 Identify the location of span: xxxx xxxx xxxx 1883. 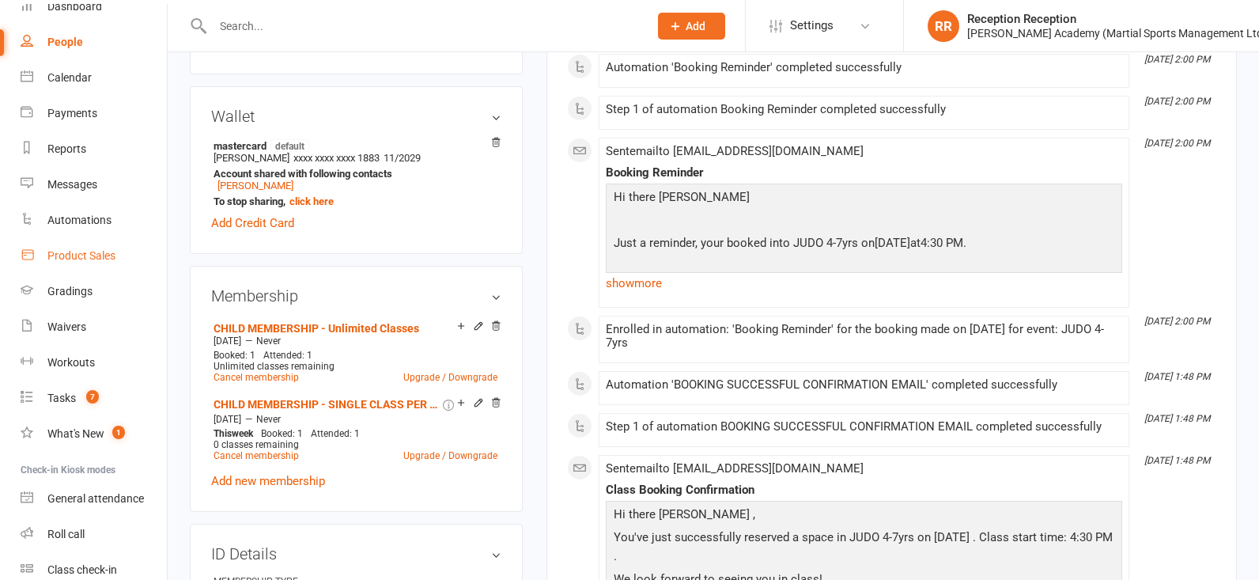
(336, 157).